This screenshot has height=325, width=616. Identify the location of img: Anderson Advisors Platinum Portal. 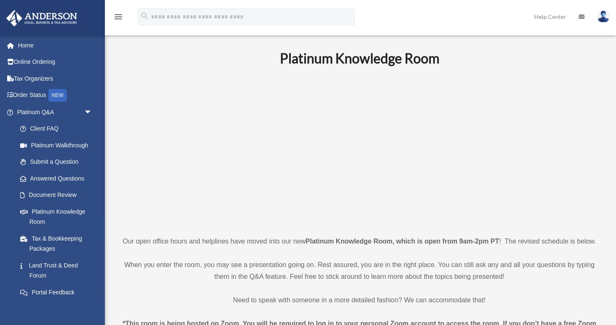
(42, 18).